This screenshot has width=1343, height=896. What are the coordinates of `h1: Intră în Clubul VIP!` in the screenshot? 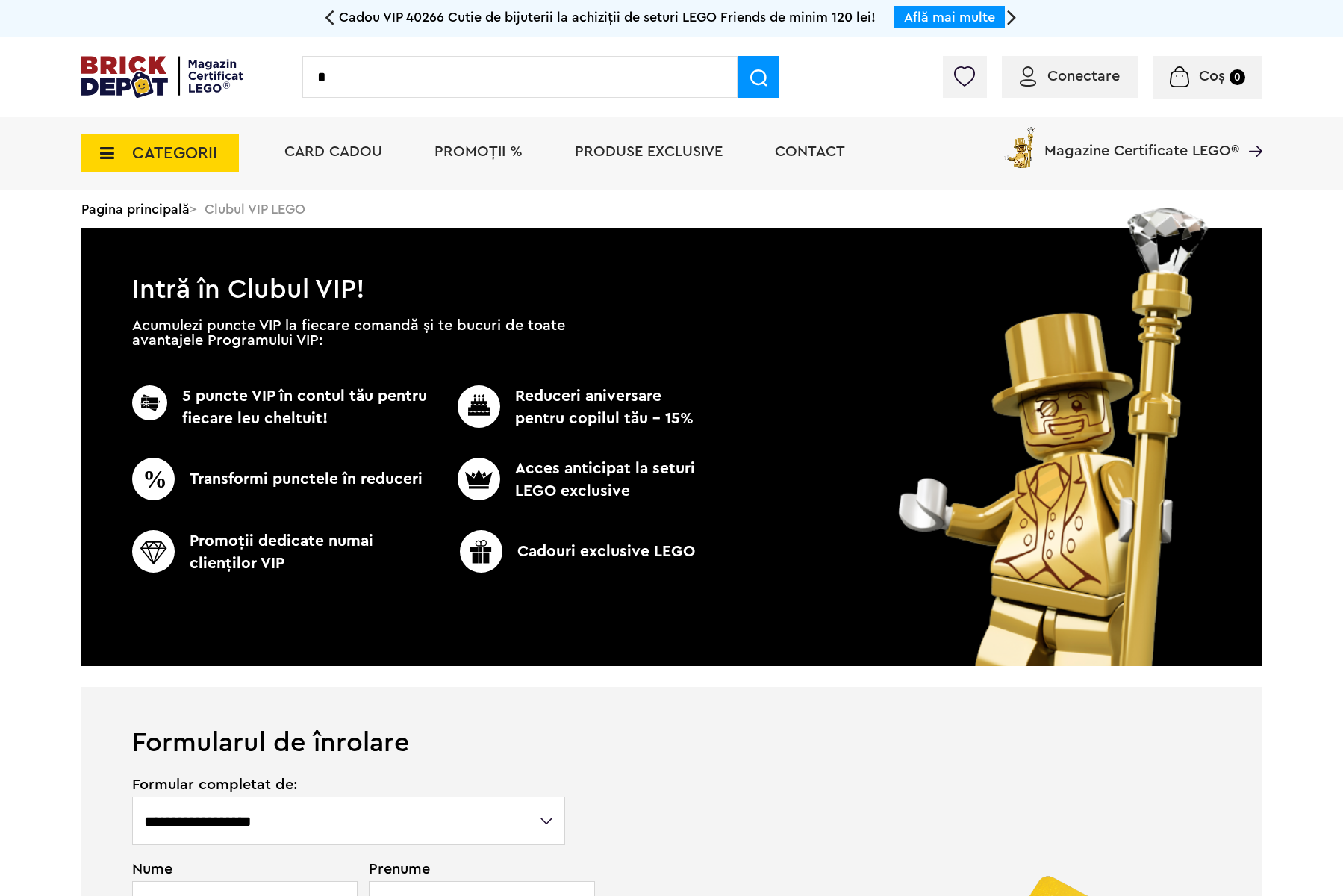 It's located at (672, 263).